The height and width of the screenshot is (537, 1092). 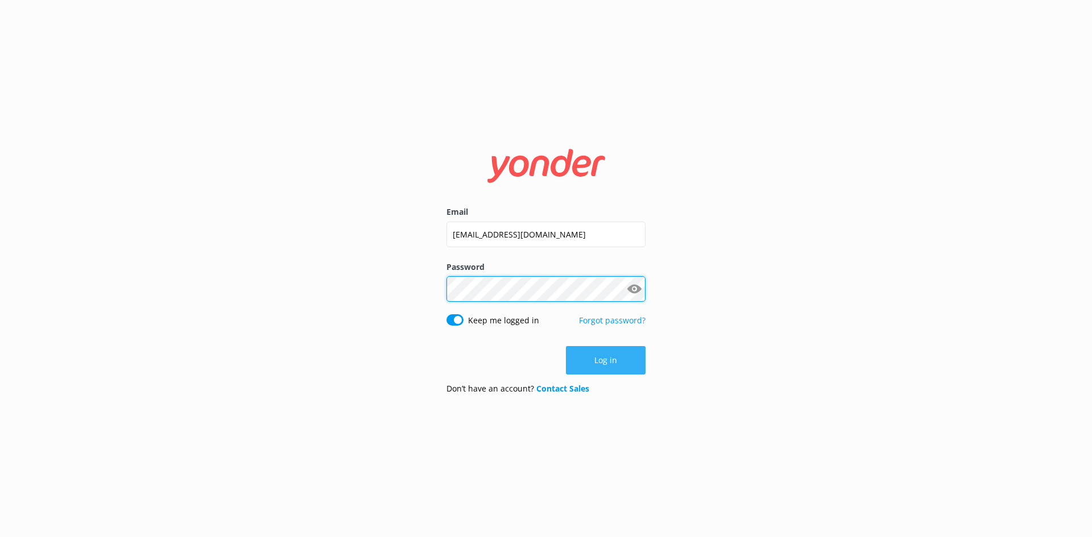 I want to click on a: Forgot password?, so click(x=612, y=320).